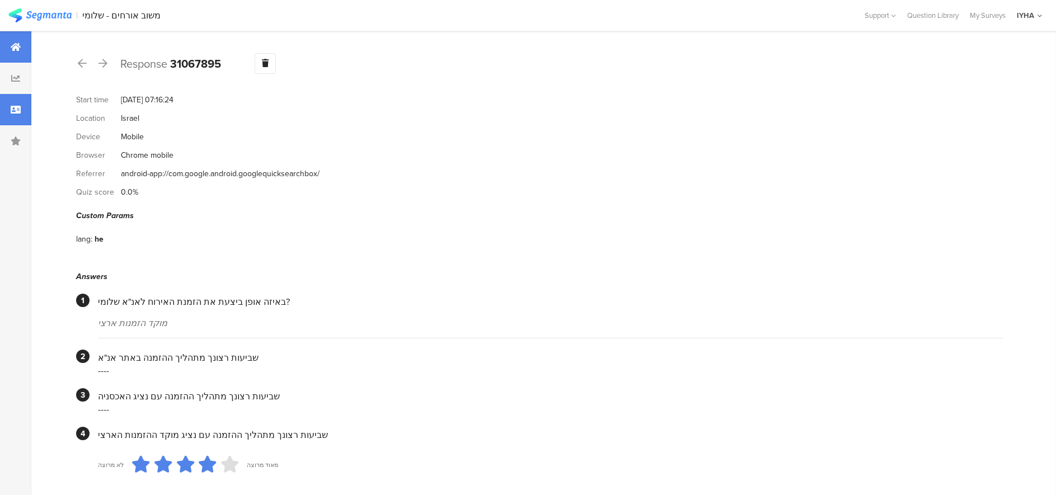 This screenshot has height=495, width=1056. I want to click on a: Question Library, so click(932, 15).